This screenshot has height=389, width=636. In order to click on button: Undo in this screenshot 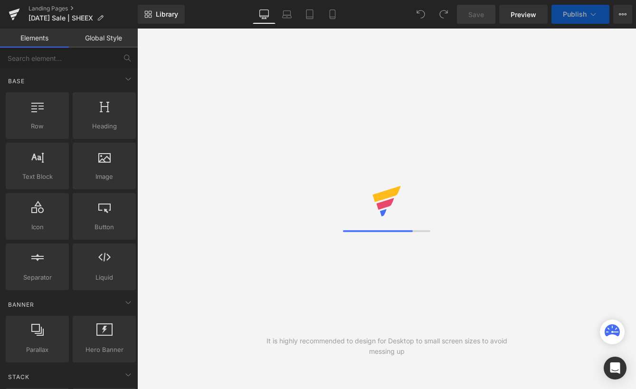, I will do `click(421, 14)`.